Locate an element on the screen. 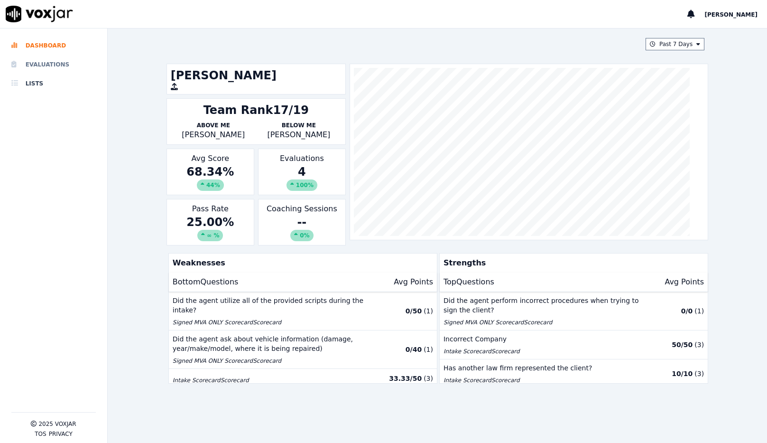 The image size is (767, 443). p: Above Me is located at coordinates (213, 125).